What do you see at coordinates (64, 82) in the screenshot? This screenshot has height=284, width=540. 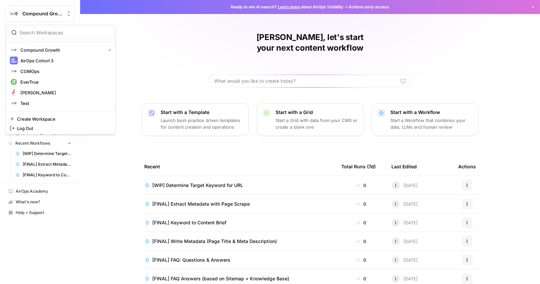 I see `span: EverTrue` at bounding box center [64, 82].